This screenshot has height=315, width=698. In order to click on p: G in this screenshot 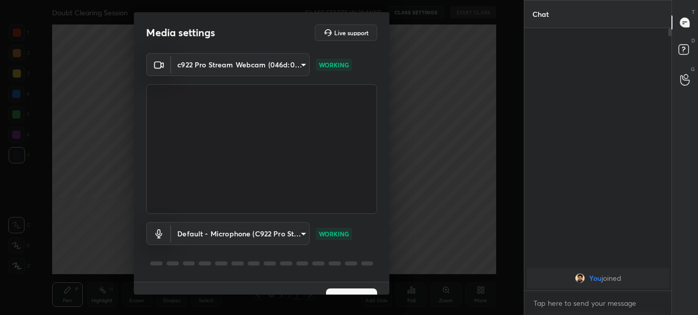, I will do `click(693, 69)`.